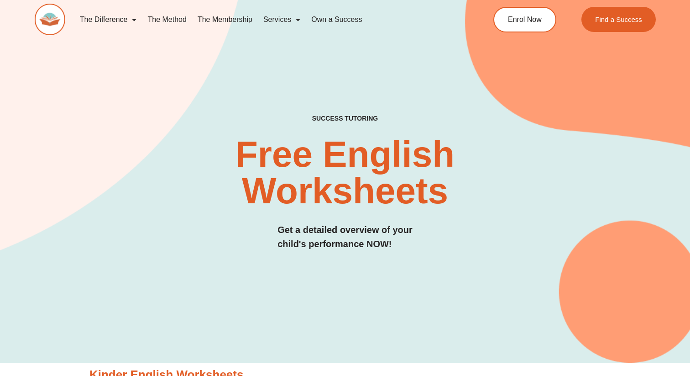 The width and height of the screenshot is (690, 376). What do you see at coordinates (266, 20) in the screenshot?
I see `nav: Menu` at bounding box center [266, 20].